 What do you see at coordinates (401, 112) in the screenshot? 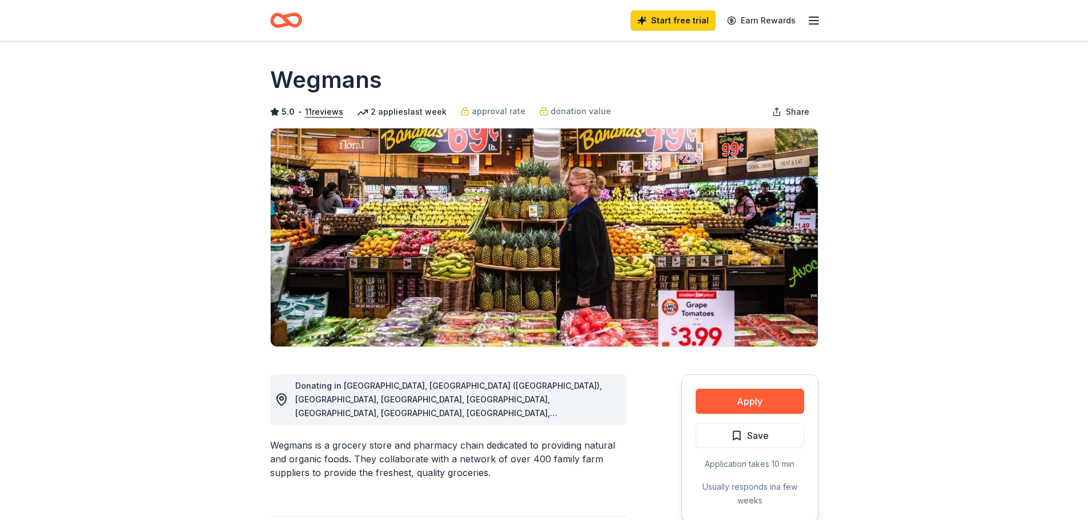
I see `div: 2 applies last week` at bounding box center [401, 112].